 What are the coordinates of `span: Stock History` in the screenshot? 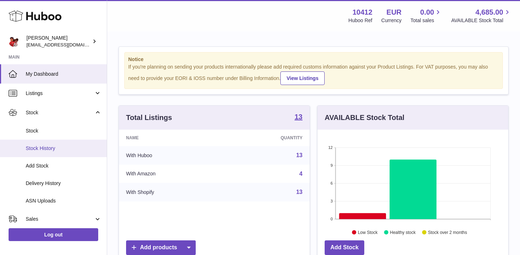 It's located at (64, 148).